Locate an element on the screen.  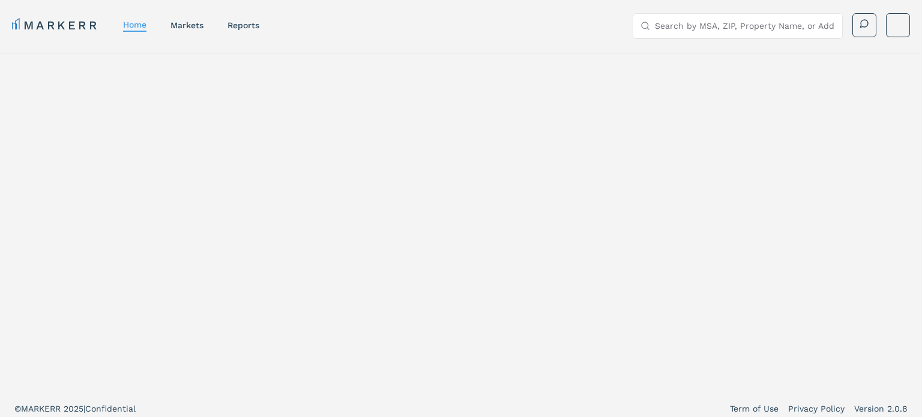
a: reports is located at coordinates (243, 25).